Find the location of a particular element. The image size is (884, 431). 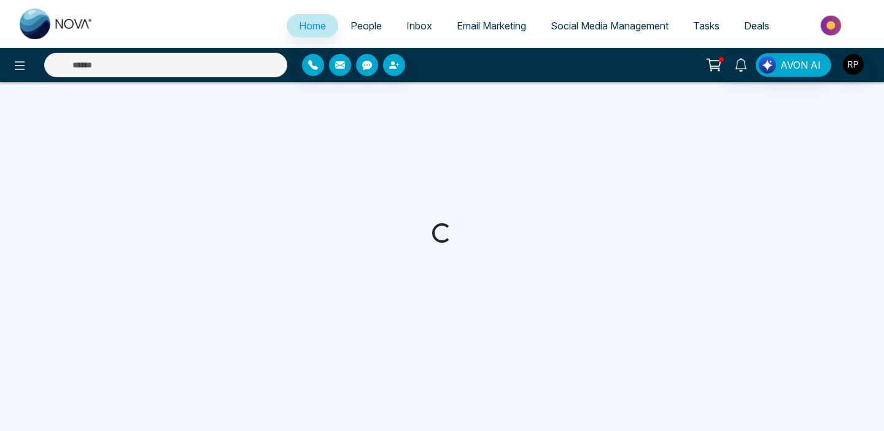

span: Inbox is located at coordinates (419, 26).